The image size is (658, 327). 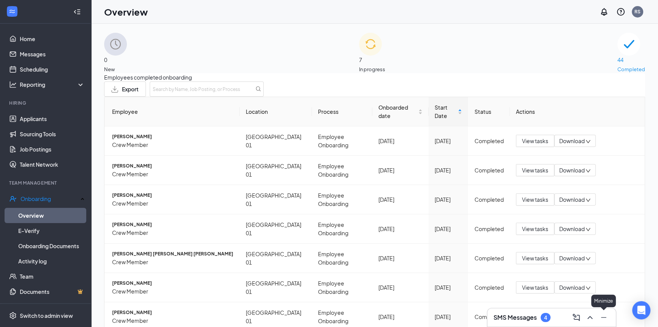 I want to click on h1: Overview, so click(x=126, y=12).